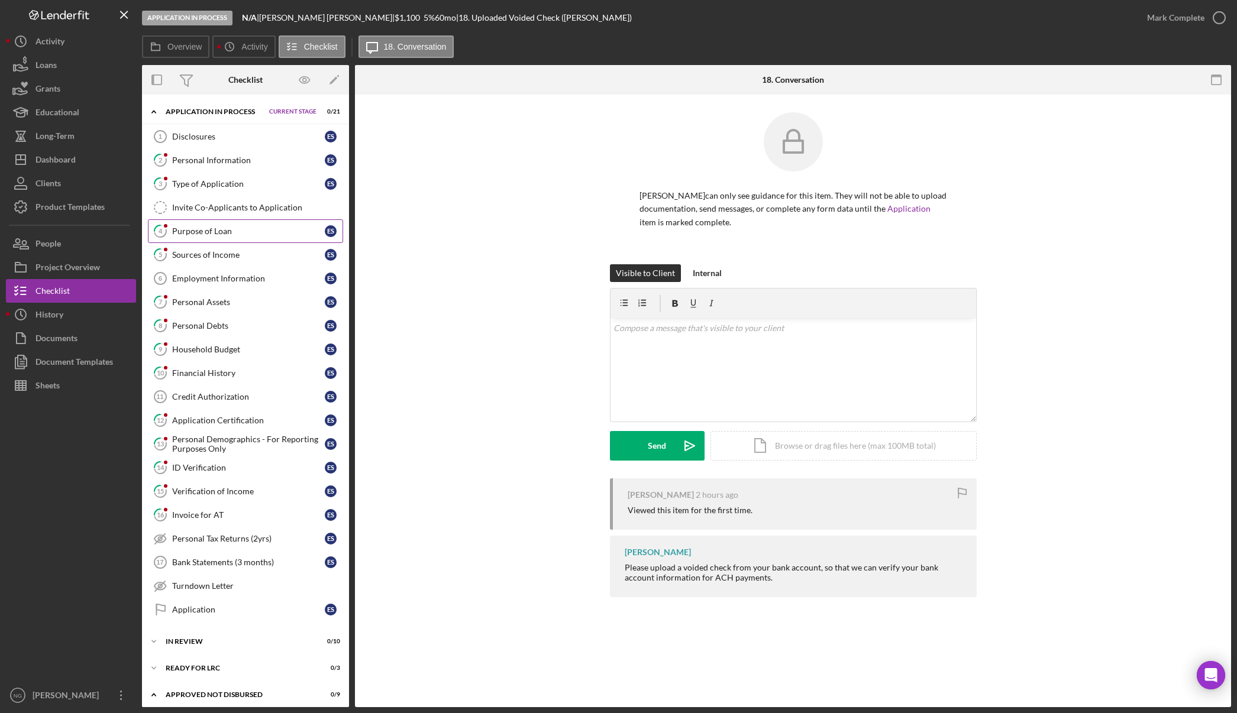  What do you see at coordinates (248, 137) in the screenshot?
I see `div: Disclosures` at bounding box center [248, 137].